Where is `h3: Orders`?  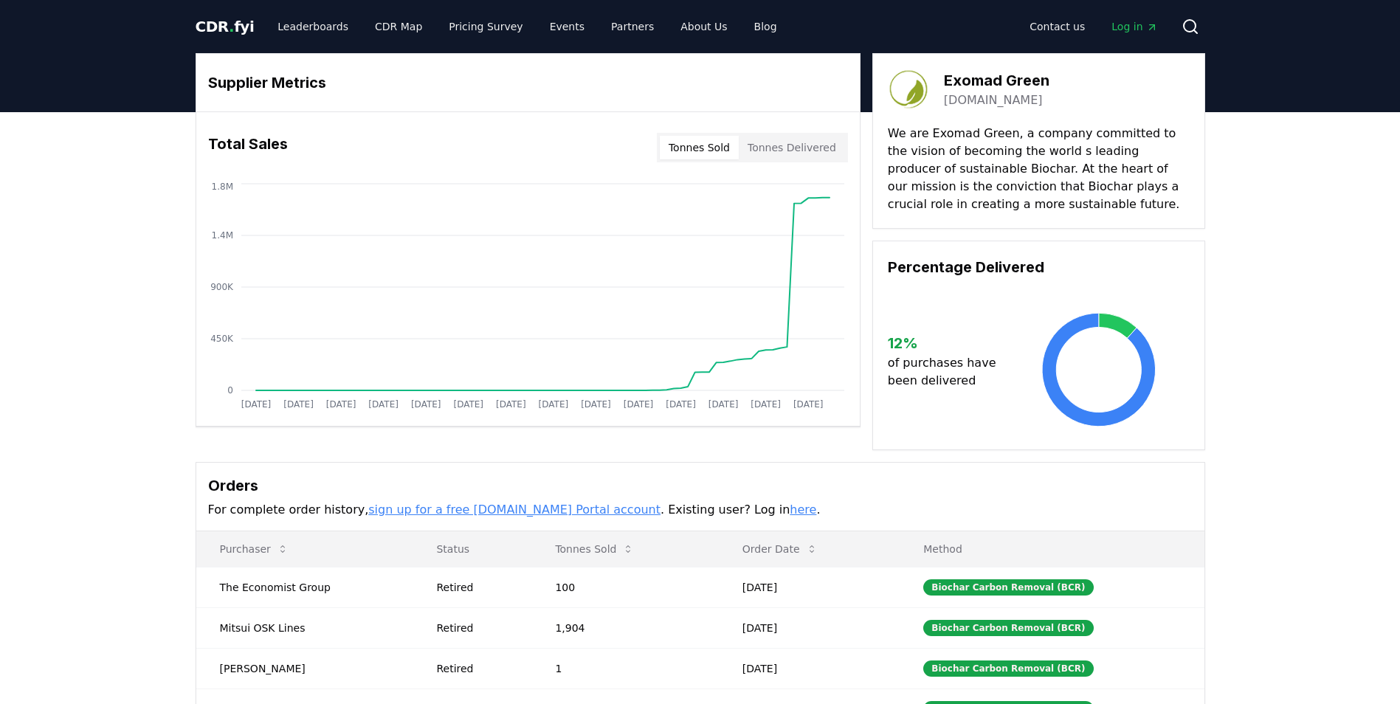 h3: Orders is located at coordinates (701, 486).